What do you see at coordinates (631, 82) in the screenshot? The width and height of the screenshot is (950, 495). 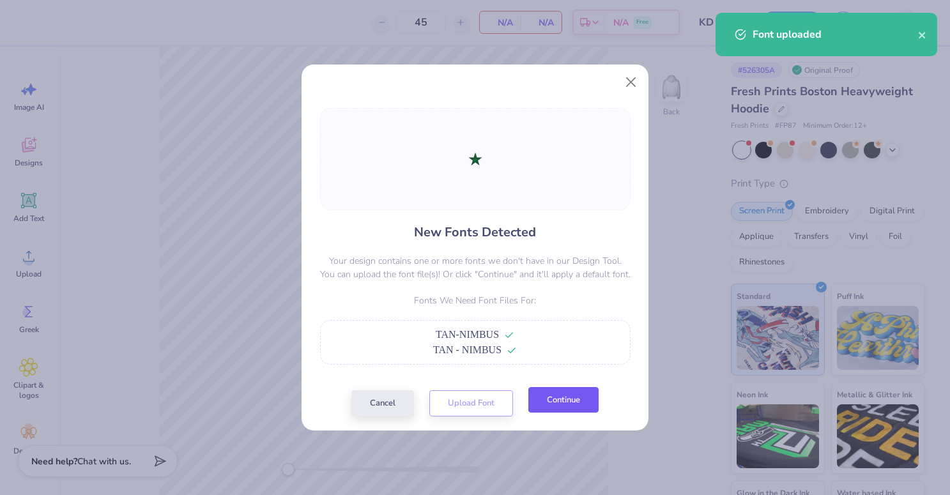 I see `button: Close` at bounding box center [631, 82].